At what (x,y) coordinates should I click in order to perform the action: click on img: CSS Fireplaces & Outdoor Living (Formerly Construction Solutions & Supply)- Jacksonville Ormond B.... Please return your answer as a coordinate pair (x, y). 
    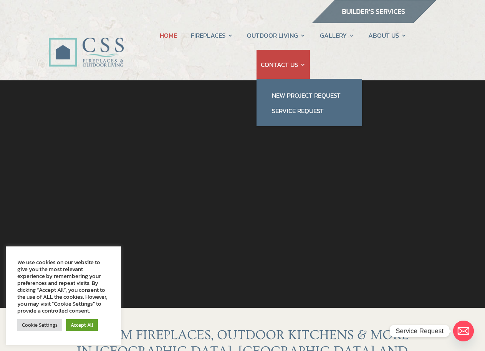
    Looking at the image, I should click on (86, 43).